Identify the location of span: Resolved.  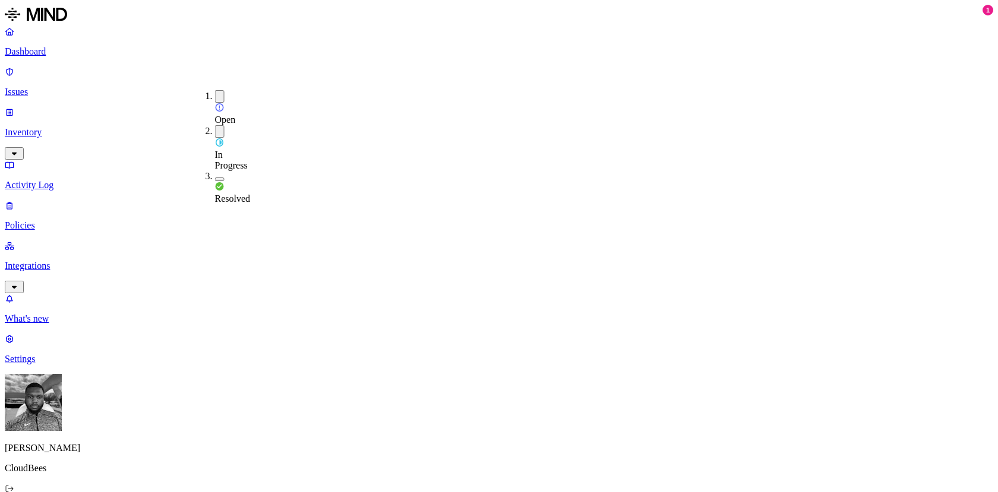
(233, 198).